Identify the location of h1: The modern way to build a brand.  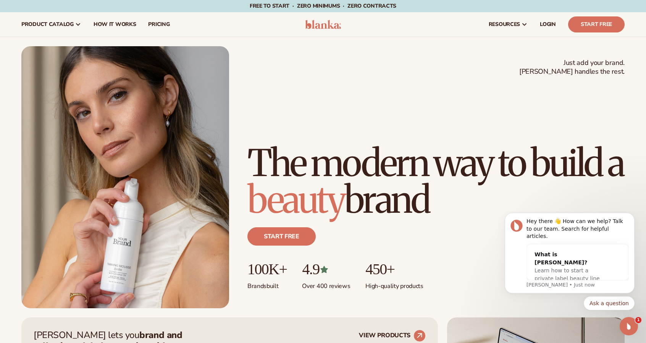
(436, 181).